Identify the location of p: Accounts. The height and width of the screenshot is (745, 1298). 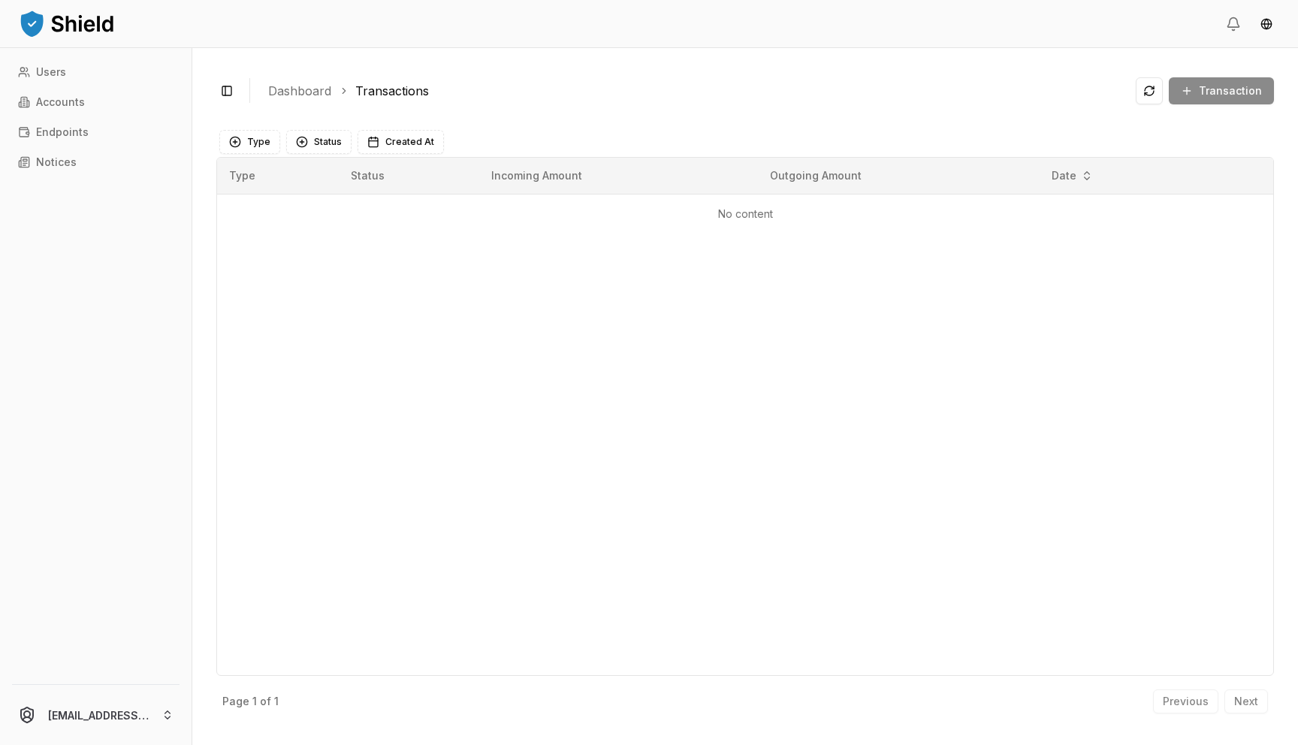
(60, 102).